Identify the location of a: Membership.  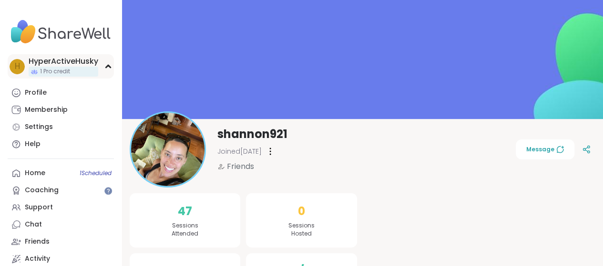
(61, 110).